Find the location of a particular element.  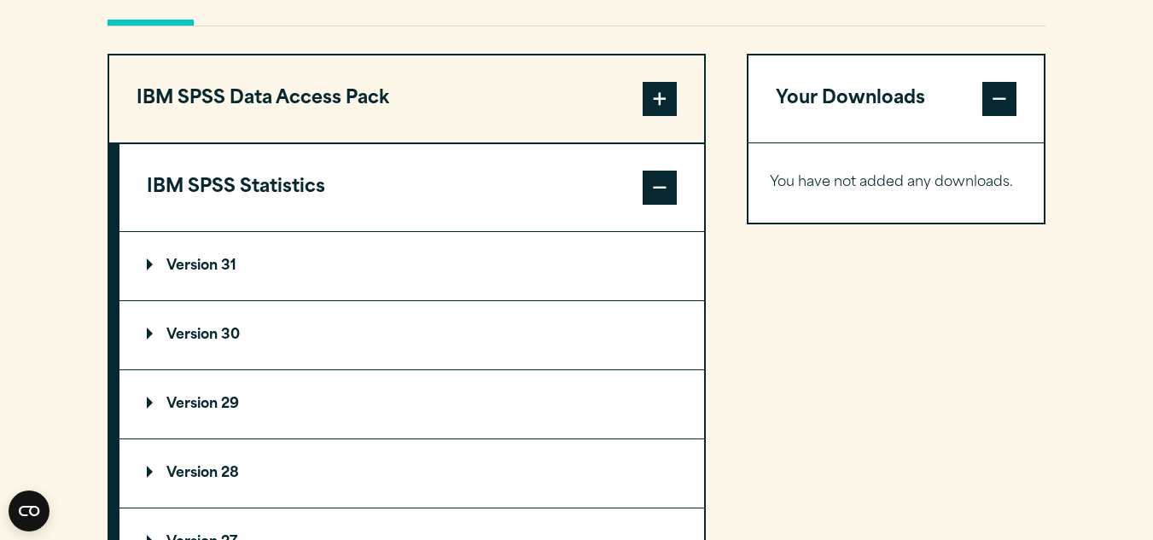

p: Version 30 is located at coordinates (193, 335).